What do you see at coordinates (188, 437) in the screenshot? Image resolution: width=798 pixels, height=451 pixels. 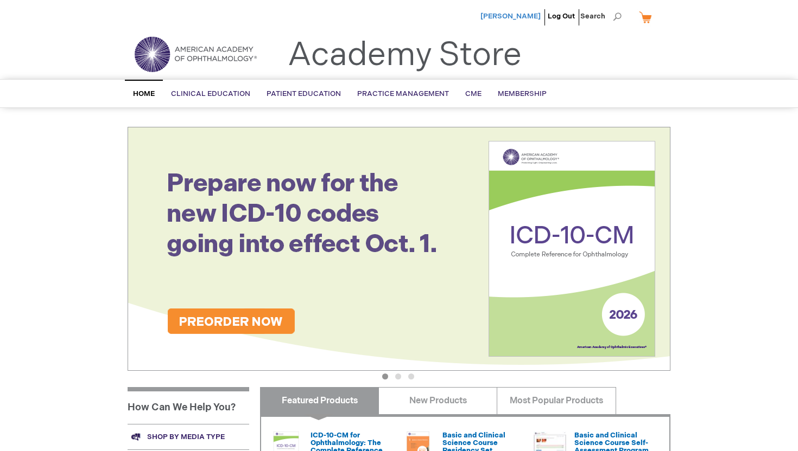 I see `a: Shop by media type` at bounding box center [188, 437].